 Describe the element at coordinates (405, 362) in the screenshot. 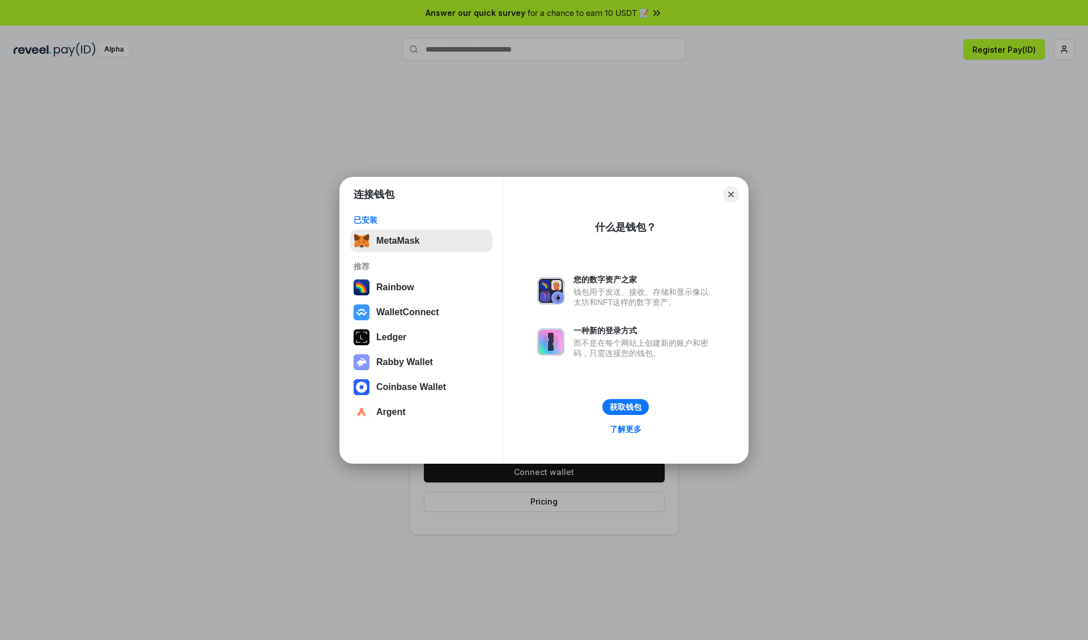

I see `div: Rabby Wallet` at that location.